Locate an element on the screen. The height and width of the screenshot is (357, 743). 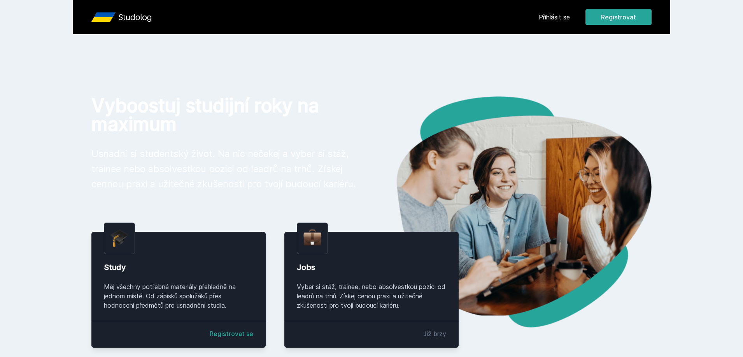
div: Měj všechny potřebné materiály přehledně na jednom místě. Od zápisků spolužáků přes hodnocení pře... is located at coordinates (178, 296).